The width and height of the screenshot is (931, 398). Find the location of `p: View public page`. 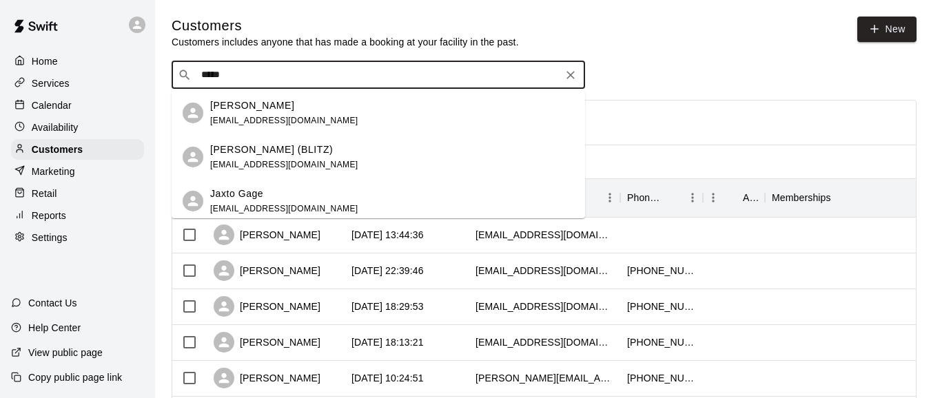

p: View public page is located at coordinates (65, 353).